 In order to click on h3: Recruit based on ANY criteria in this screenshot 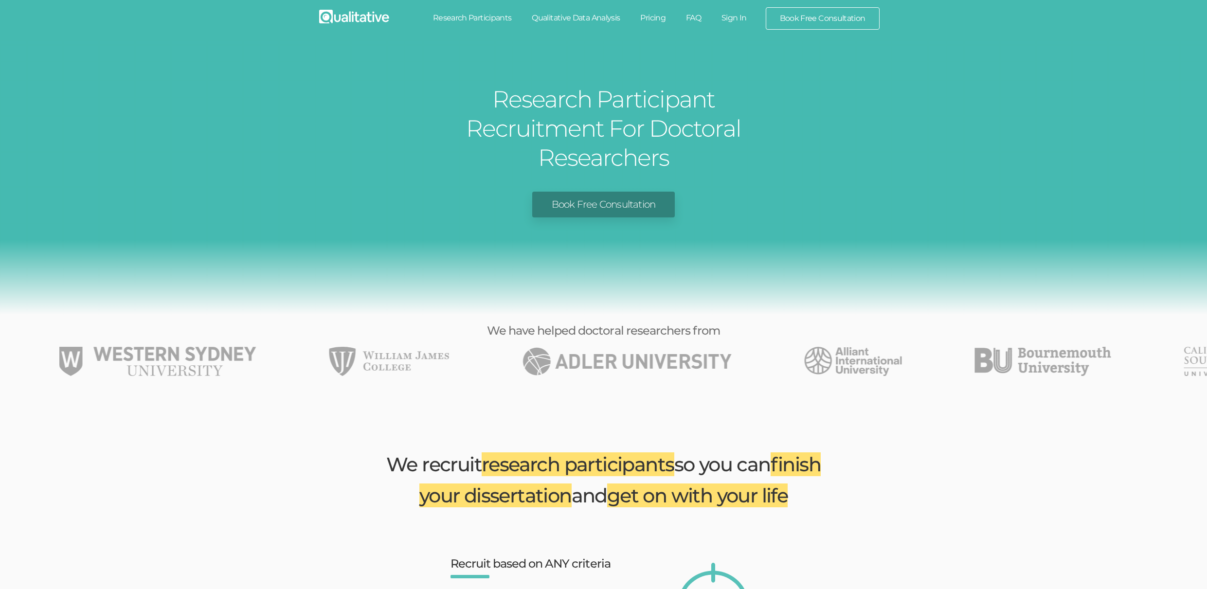, I will do `click(536, 564)`.